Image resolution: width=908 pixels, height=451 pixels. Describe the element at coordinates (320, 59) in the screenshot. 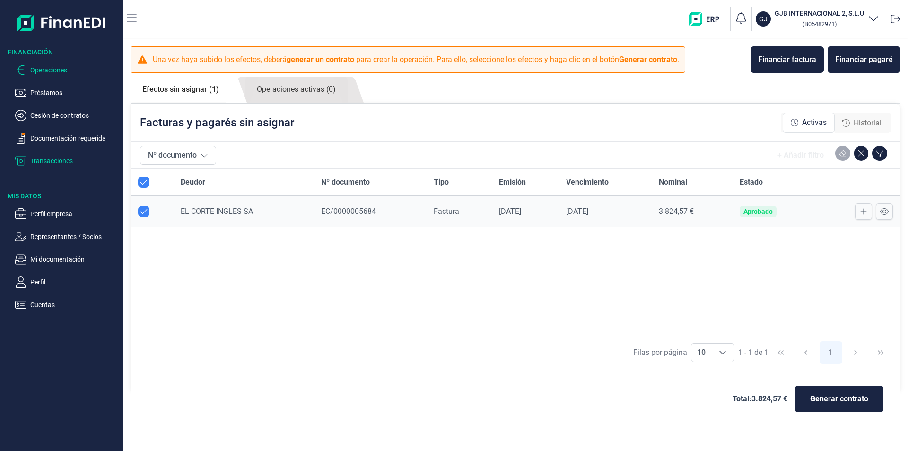

I see `b: generar un contrato` at that location.